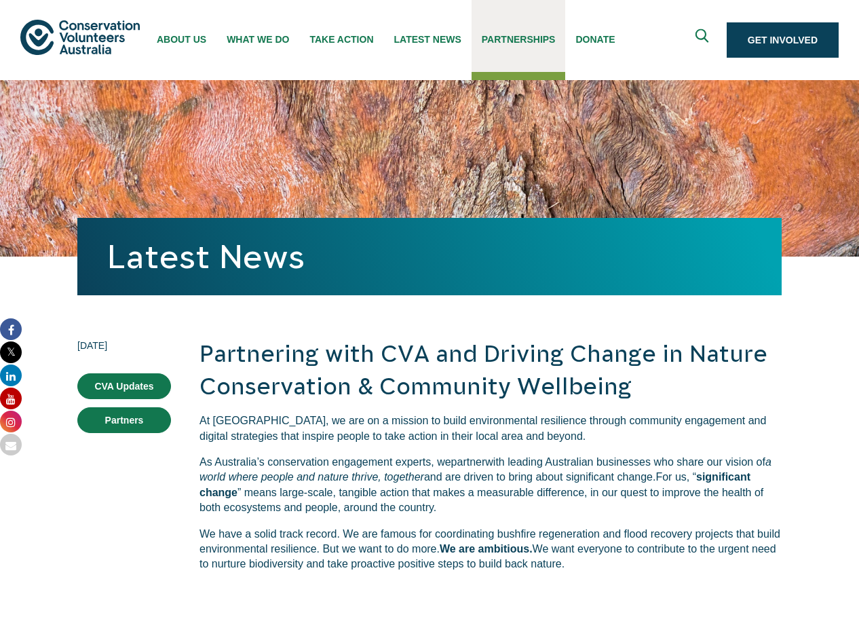 The image size is (859, 634). What do you see at coordinates (518, 39) in the screenshot?
I see `span: Partnerships` at bounding box center [518, 39].